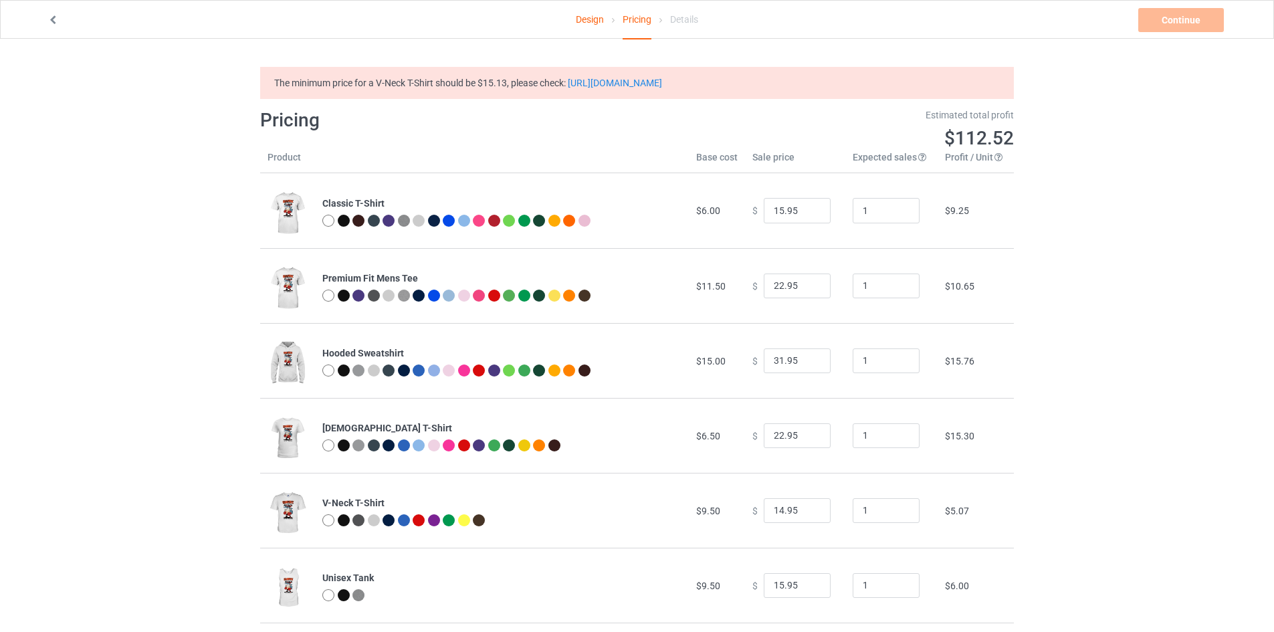 This screenshot has width=1274, height=632. What do you see at coordinates (892, 162) in the screenshot?
I see `th: Expected sales` at bounding box center [892, 162].